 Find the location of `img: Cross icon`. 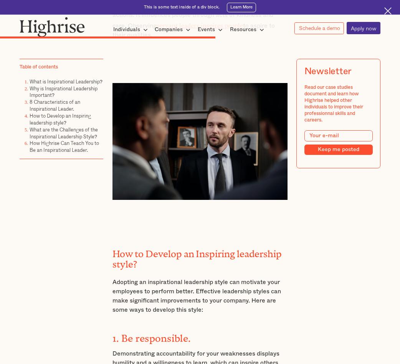

img: Cross icon is located at coordinates (388, 11).